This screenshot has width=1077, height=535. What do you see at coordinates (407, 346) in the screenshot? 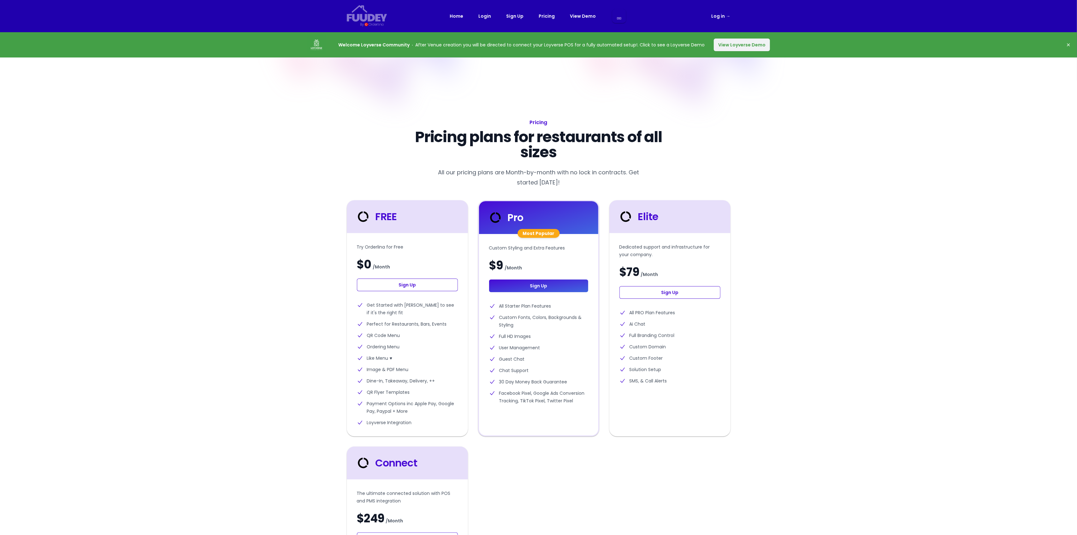
I see `li: Ordering Menu` at bounding box center [407, 346].